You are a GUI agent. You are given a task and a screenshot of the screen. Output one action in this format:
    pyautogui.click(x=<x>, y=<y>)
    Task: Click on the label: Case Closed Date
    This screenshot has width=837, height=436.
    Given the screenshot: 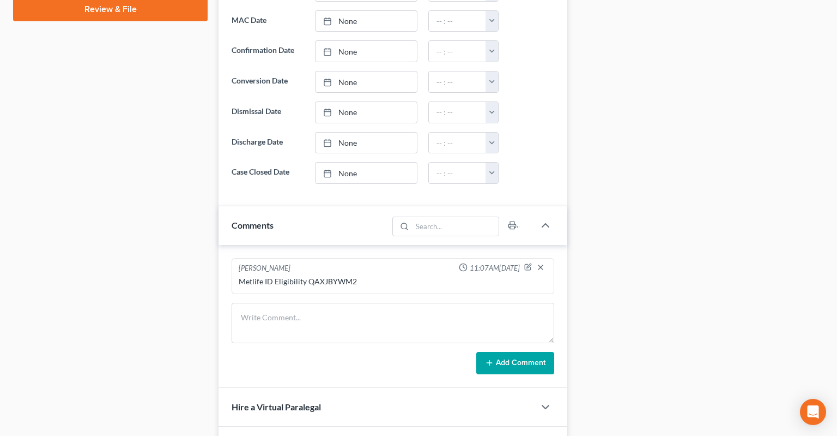 What is the action you would take?
    pyautogui.click(x=268, y=173)
    